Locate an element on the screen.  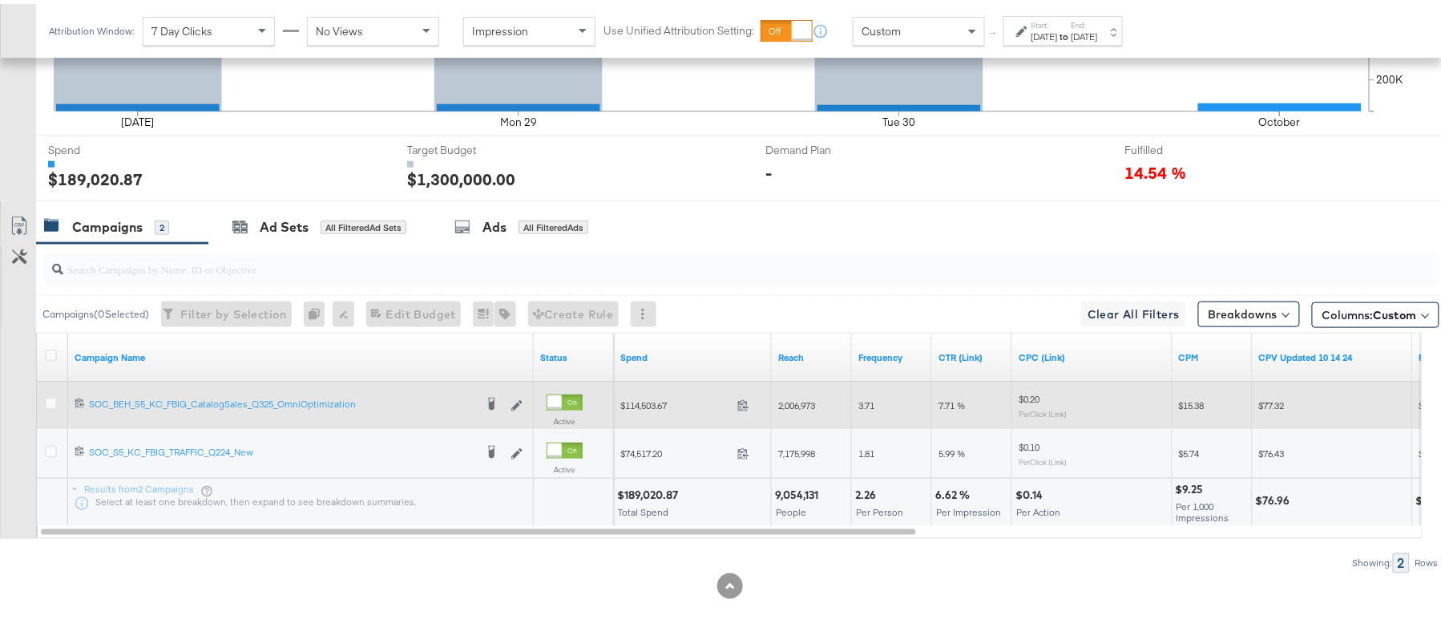
a: The total amount spent to date. is located at coordinates (692, 353).